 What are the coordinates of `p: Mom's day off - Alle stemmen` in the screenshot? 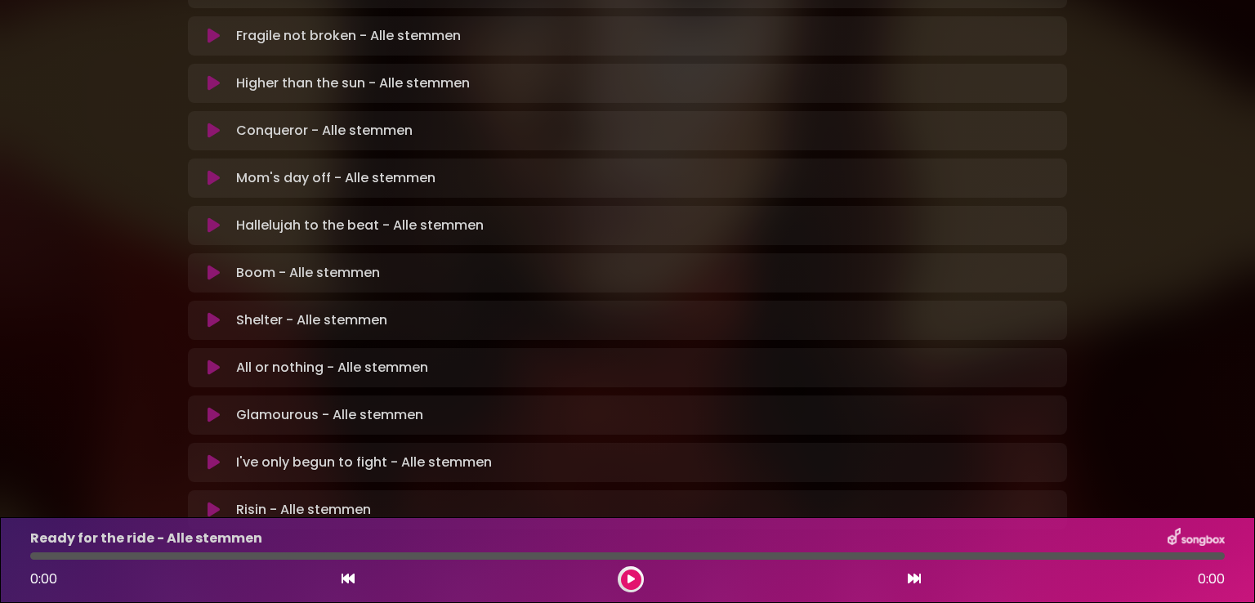 It's located at (336, 178).